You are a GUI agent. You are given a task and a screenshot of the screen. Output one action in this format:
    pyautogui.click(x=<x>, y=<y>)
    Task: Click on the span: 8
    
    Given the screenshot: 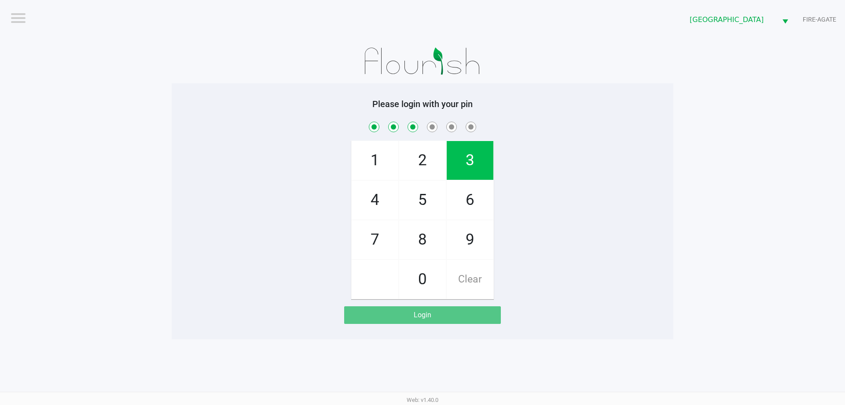 What is the action you would take?
    pyautogui.click(x=423, y=239)
    